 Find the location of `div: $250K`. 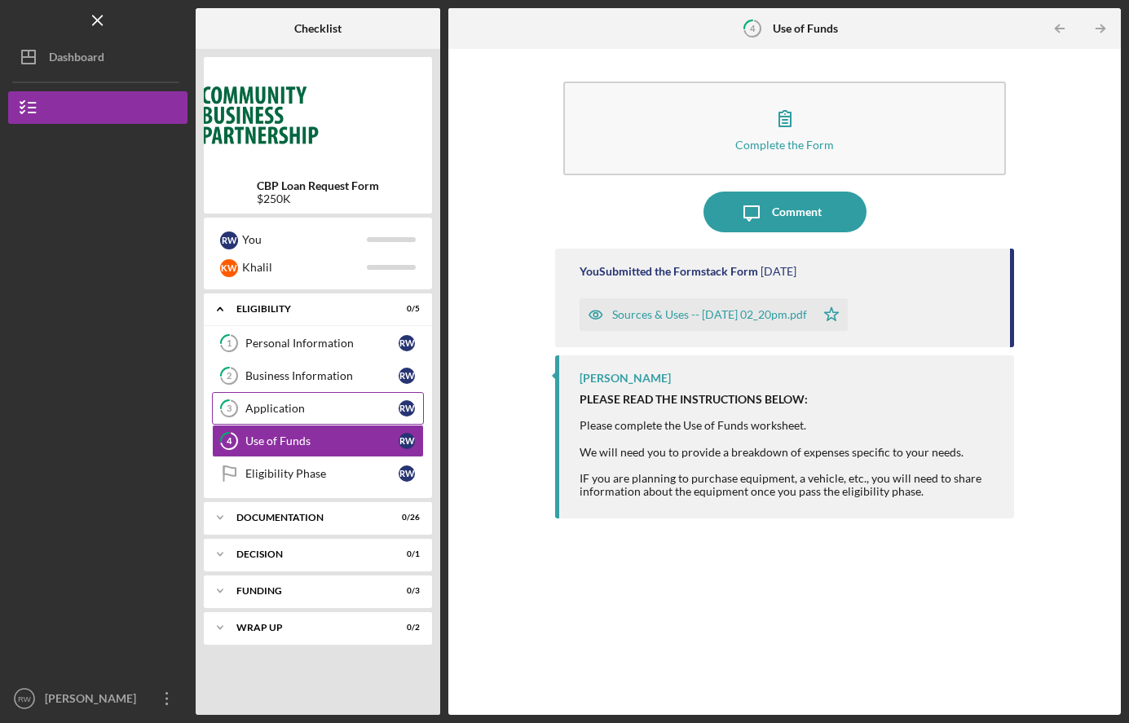

div: $250K is located at coordinates (318, 199).